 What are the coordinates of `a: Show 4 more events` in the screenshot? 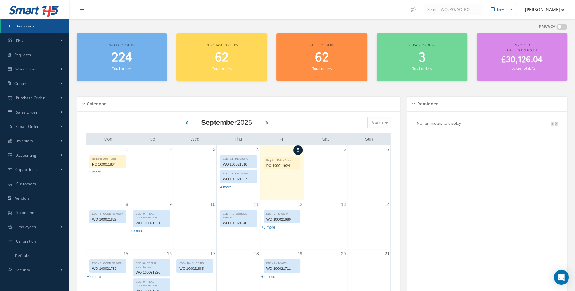 It's located at (225, 187).